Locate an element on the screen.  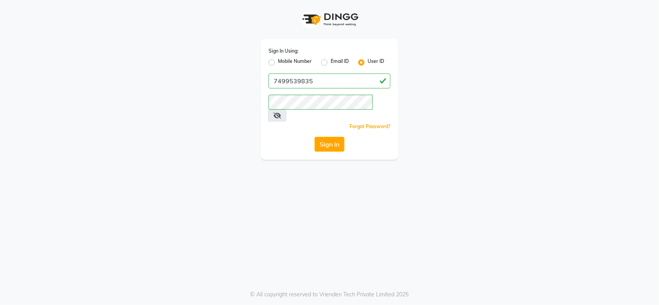
a: Forgot Password? is located at coordinates (370, 126).